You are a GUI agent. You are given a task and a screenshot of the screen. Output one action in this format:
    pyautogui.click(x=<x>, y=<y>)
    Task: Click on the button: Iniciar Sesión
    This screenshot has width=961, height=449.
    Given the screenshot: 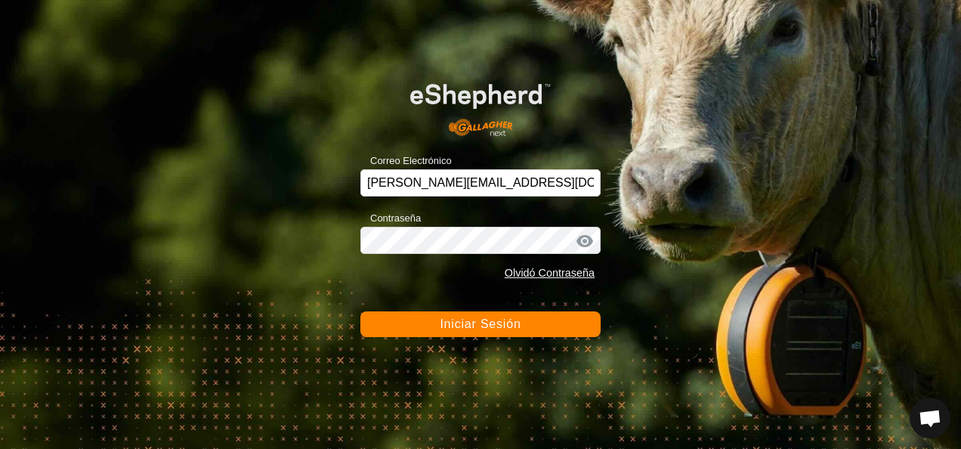 What is the action you would take?
    pyautogui.click(x=480, y=324)
    